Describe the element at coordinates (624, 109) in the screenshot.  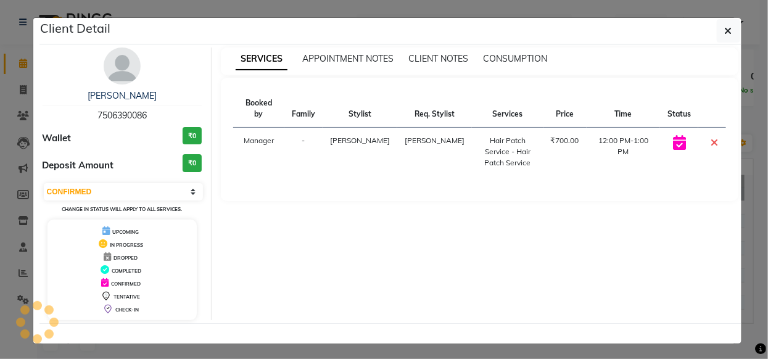
I see `th: Time` at that location.